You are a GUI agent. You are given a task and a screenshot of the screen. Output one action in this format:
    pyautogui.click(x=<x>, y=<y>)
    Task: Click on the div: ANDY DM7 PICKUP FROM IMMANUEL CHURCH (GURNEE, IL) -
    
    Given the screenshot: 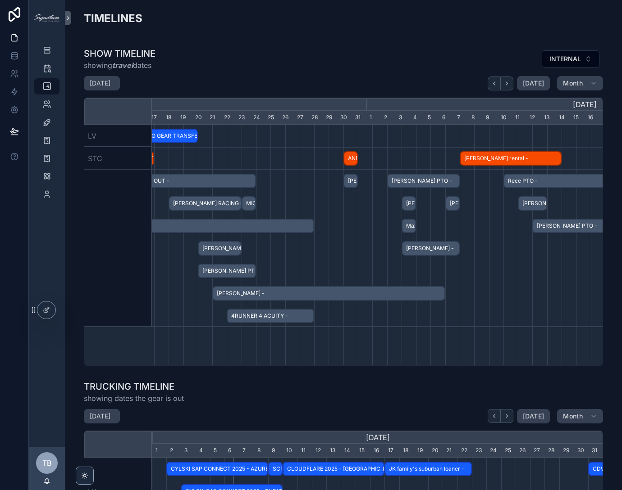 What is the action you would take?
    pyautogui.click(x=452, y=204)
    